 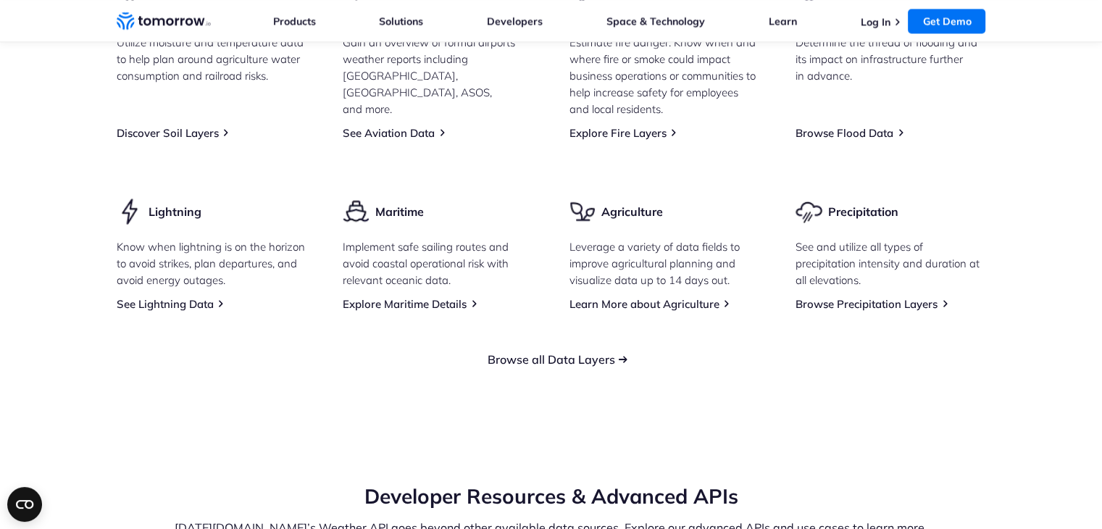 I want to click on a: Learn, so click(x=782, y=21).